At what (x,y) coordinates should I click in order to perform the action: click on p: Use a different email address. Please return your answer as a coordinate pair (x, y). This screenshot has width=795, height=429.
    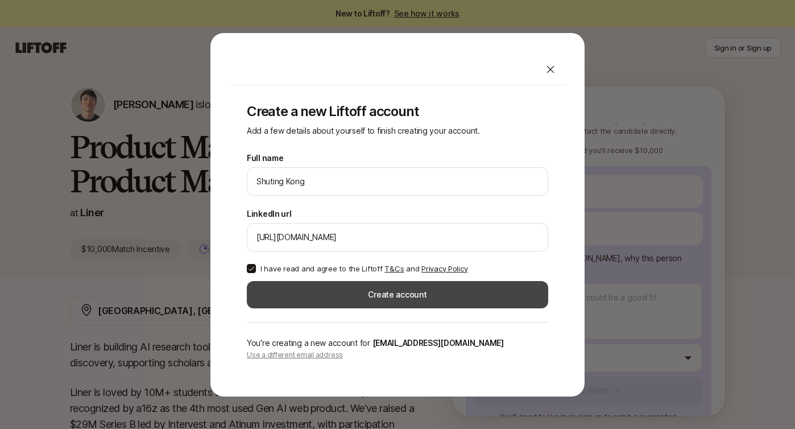
    Looking at the image, I should click on (397, 355).